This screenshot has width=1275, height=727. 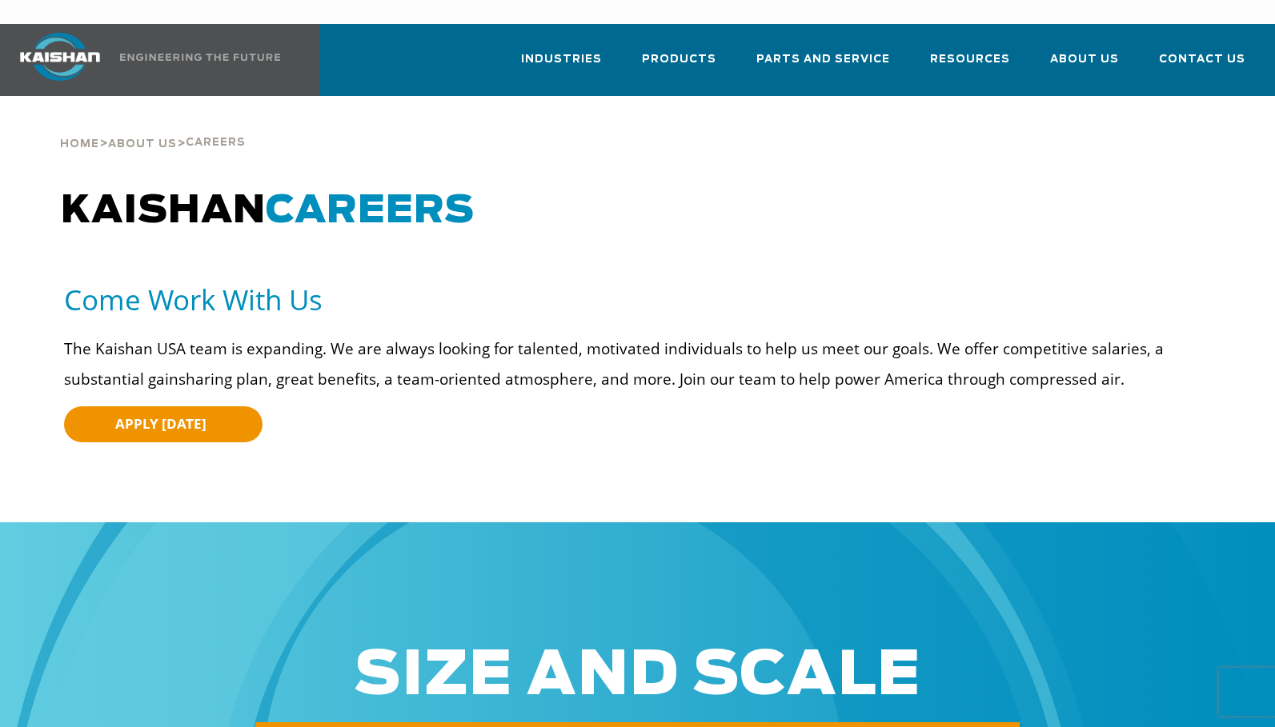 What do you see at coordinates (79, 143) in the screenshot?
I see `a: Home` at bounding box center [79, 143].